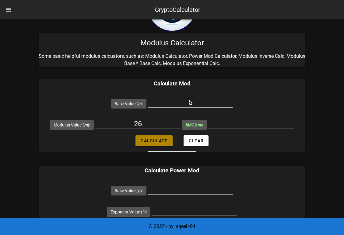 The image size is (344, 235). I want to click on label: Modulus Value ( ):, so click(72, 125).